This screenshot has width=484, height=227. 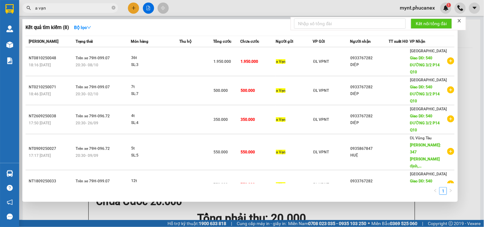 What do you see at coordinates (155, 149) in the screenshot?
I see `div: 5t` at bounding box center [155, 149].